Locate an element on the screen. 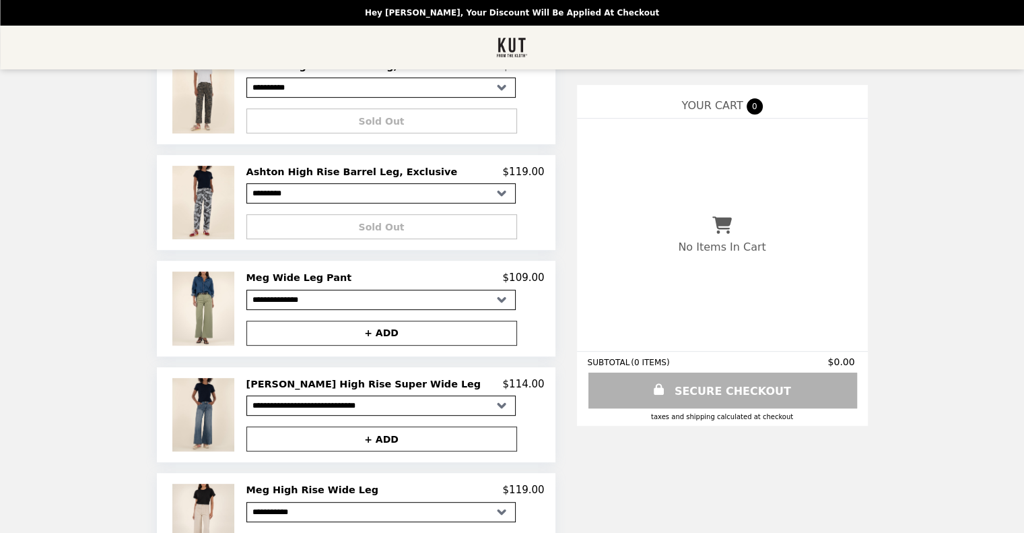 Image resolution: width=1024 pixels, height=533 pixels. h2: Ashton High Rise Barrel Leg, Exclusive is located at coordinates (355, 172).